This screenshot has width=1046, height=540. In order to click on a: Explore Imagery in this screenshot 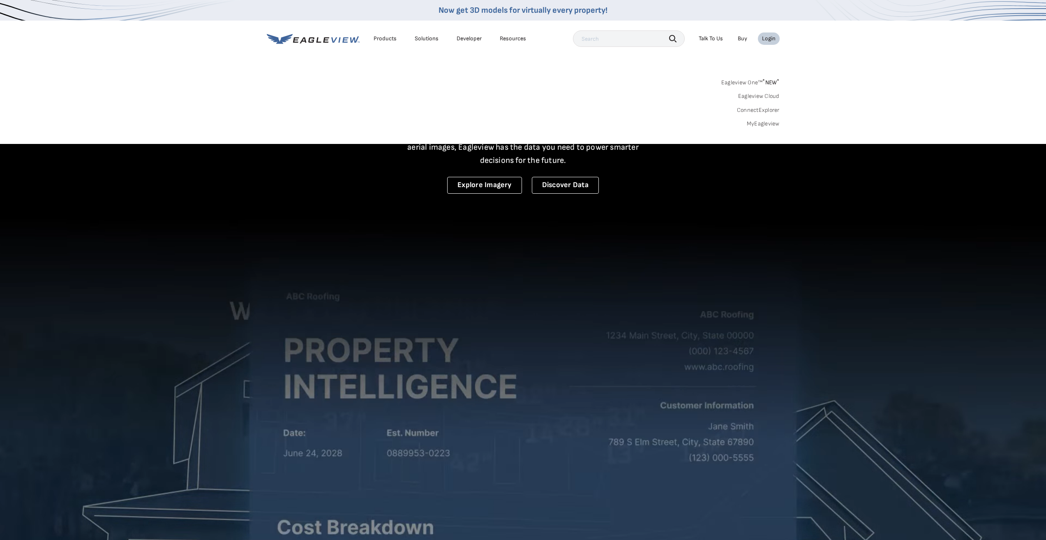, I will do `click(485, 185)`.